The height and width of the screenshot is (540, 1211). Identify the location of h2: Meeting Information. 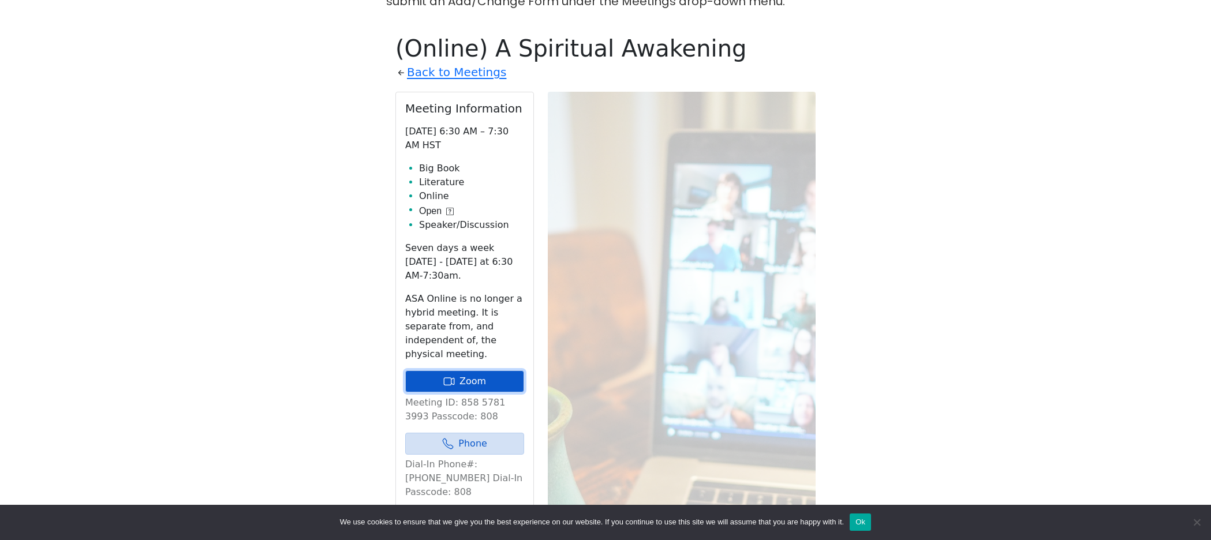
(465, 108).